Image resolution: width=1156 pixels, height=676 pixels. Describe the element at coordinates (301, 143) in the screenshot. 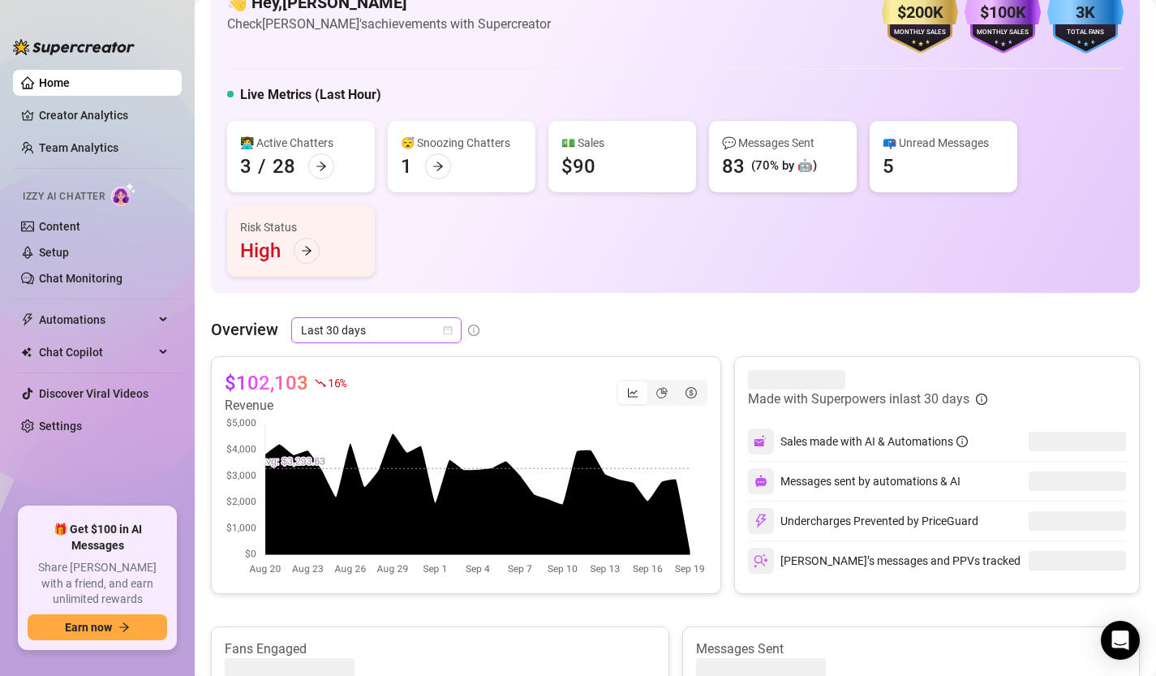

I see `div: 👩‍💻 Active Chatters` at that location.